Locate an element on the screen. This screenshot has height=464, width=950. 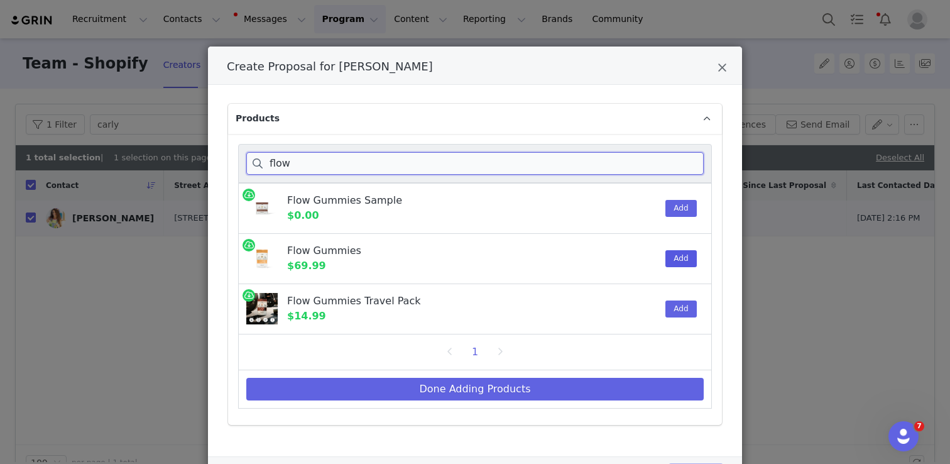
img: Flow_Pineapple_Peach.png is located at coordinates (262, 258).